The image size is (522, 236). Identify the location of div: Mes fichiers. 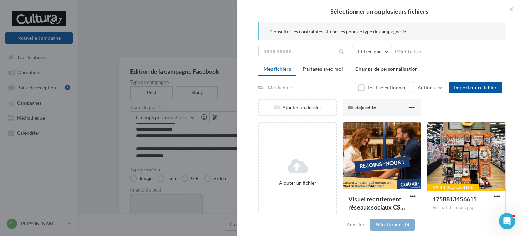
(280, 88).